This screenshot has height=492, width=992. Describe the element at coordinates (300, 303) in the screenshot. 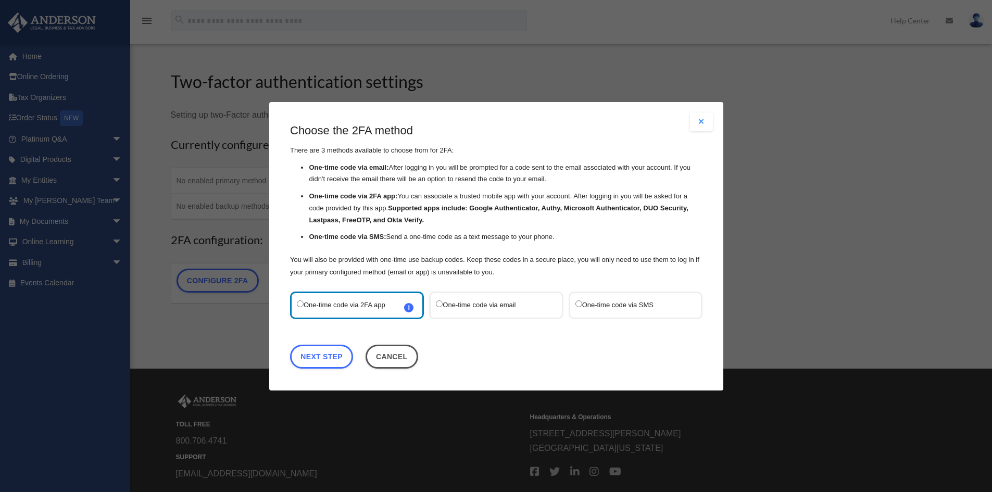

I see `input: One-time code via 2FA appi` at that location.